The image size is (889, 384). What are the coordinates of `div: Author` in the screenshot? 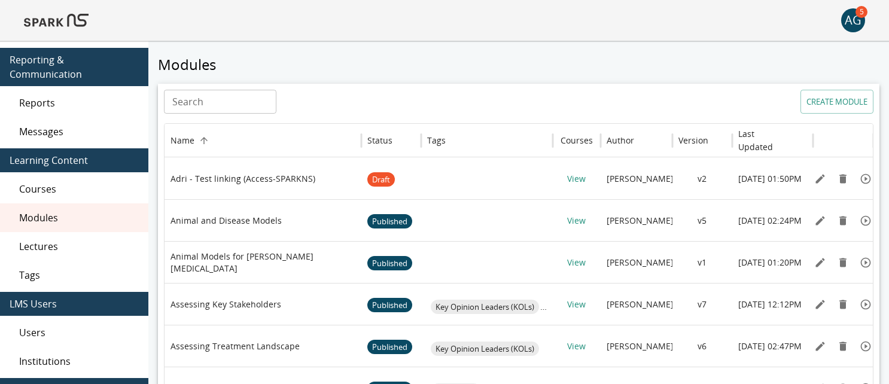 It's located at (621, 140).